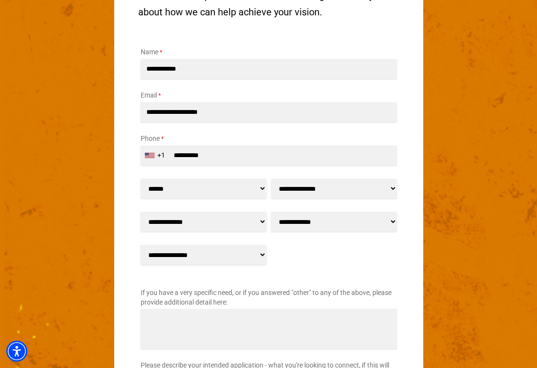  What do you see at coordinates (149, 95) in the screenshot?
I see `span: Email` at bounding box center [149, 95].